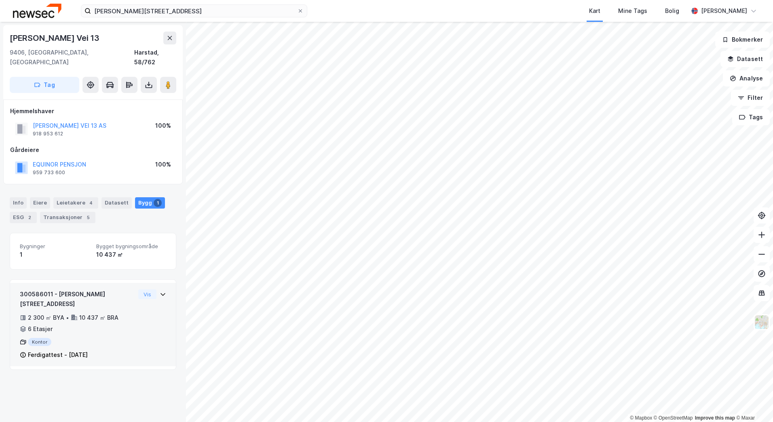  Describe the element at coordinates (18, 203) in the screenshot. I see `div: Info` at that location.